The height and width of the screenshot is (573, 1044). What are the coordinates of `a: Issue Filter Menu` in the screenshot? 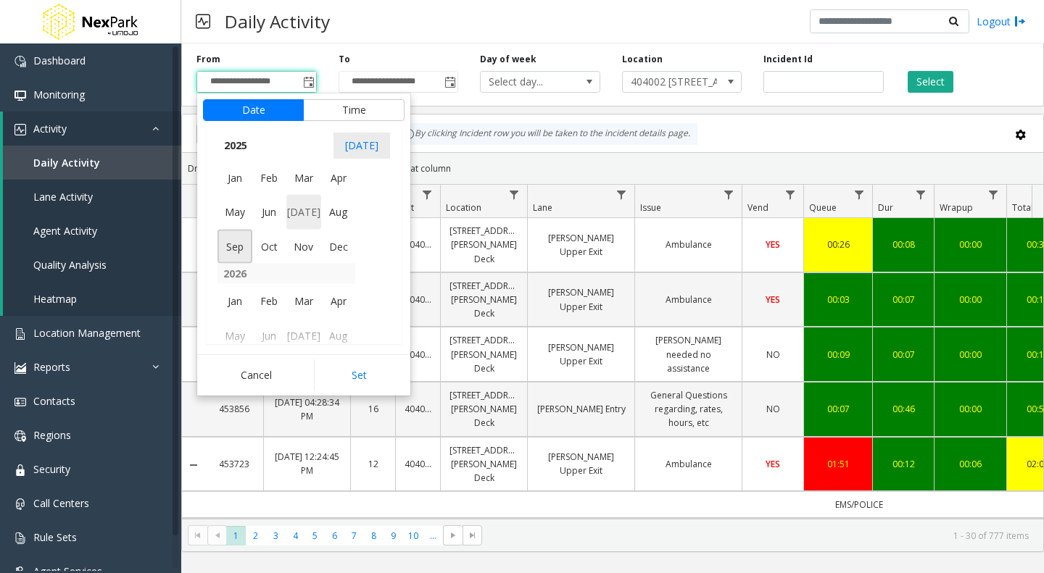 It's located at (729, 194).